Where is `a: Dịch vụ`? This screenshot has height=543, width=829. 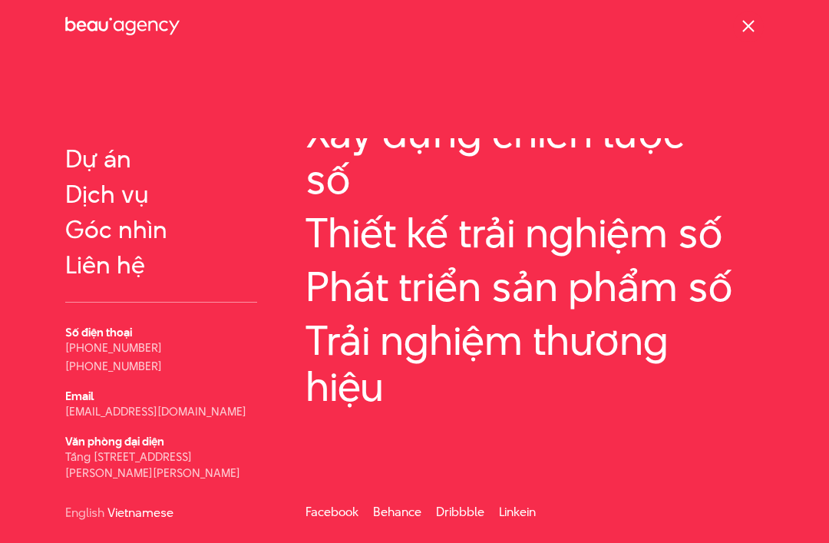 a: Dịch vụ is located at coordinates (161, 194).